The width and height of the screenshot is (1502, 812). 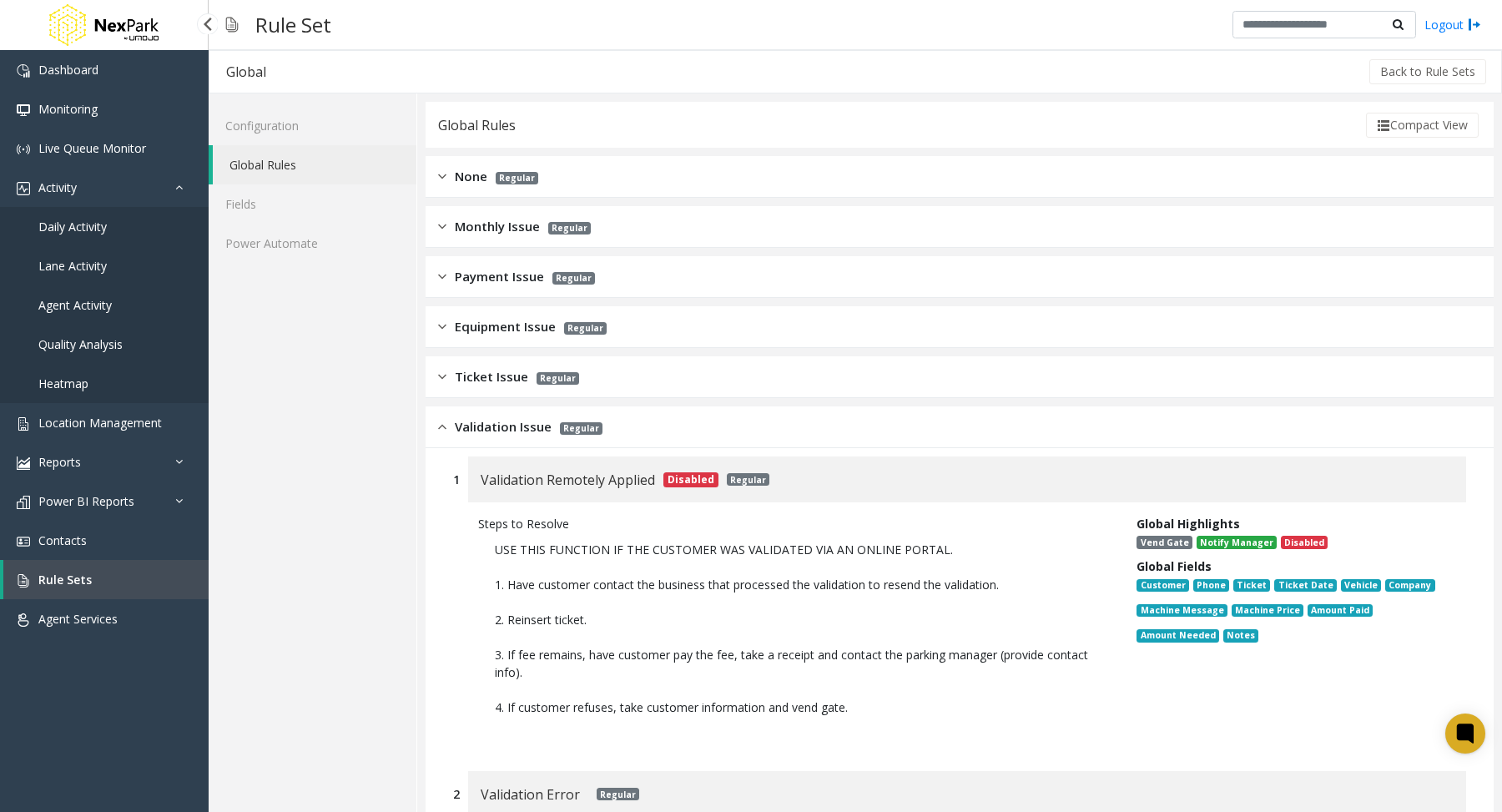 I want to click on div: 1, so click(x=457, y=478).